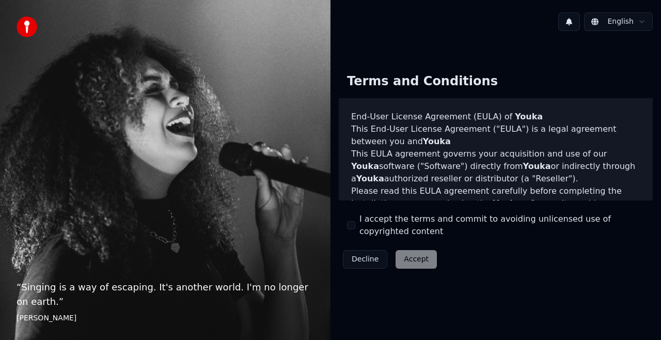  Describe the element at coordinates (496, 135) in the screenshot. I see `p: This End-User License Agreement ("EULA") is a legal agreement between you and` at that location.